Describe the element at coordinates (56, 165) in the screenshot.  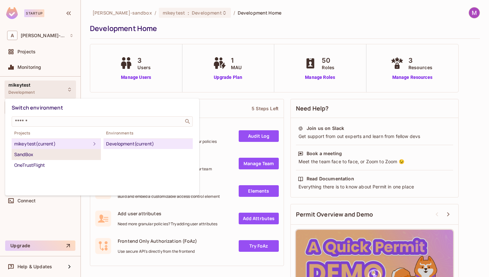
I see `div: OneTrustFlight` at that location.